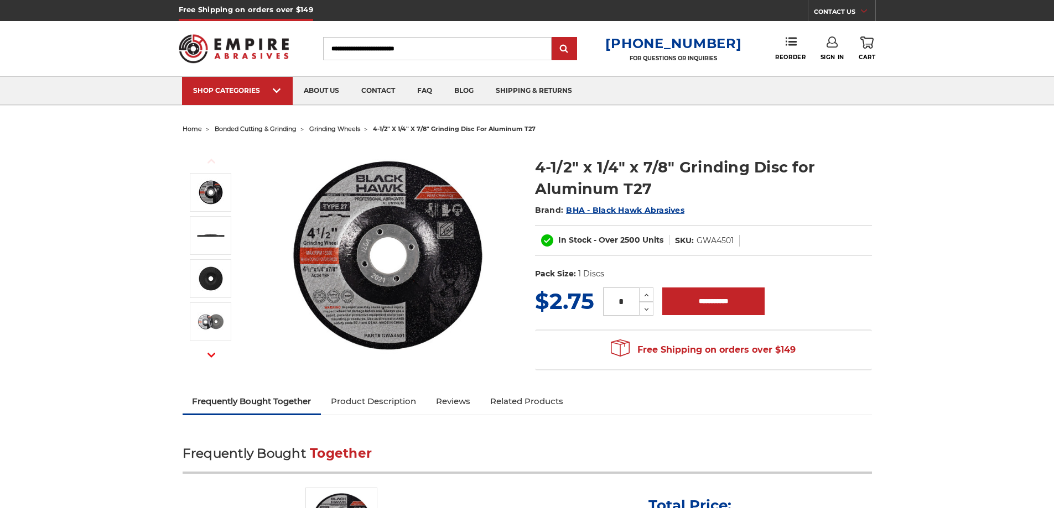  Describe the element at coordinates (630, 240) in the screenshot. I see `span: 2500` at that location.